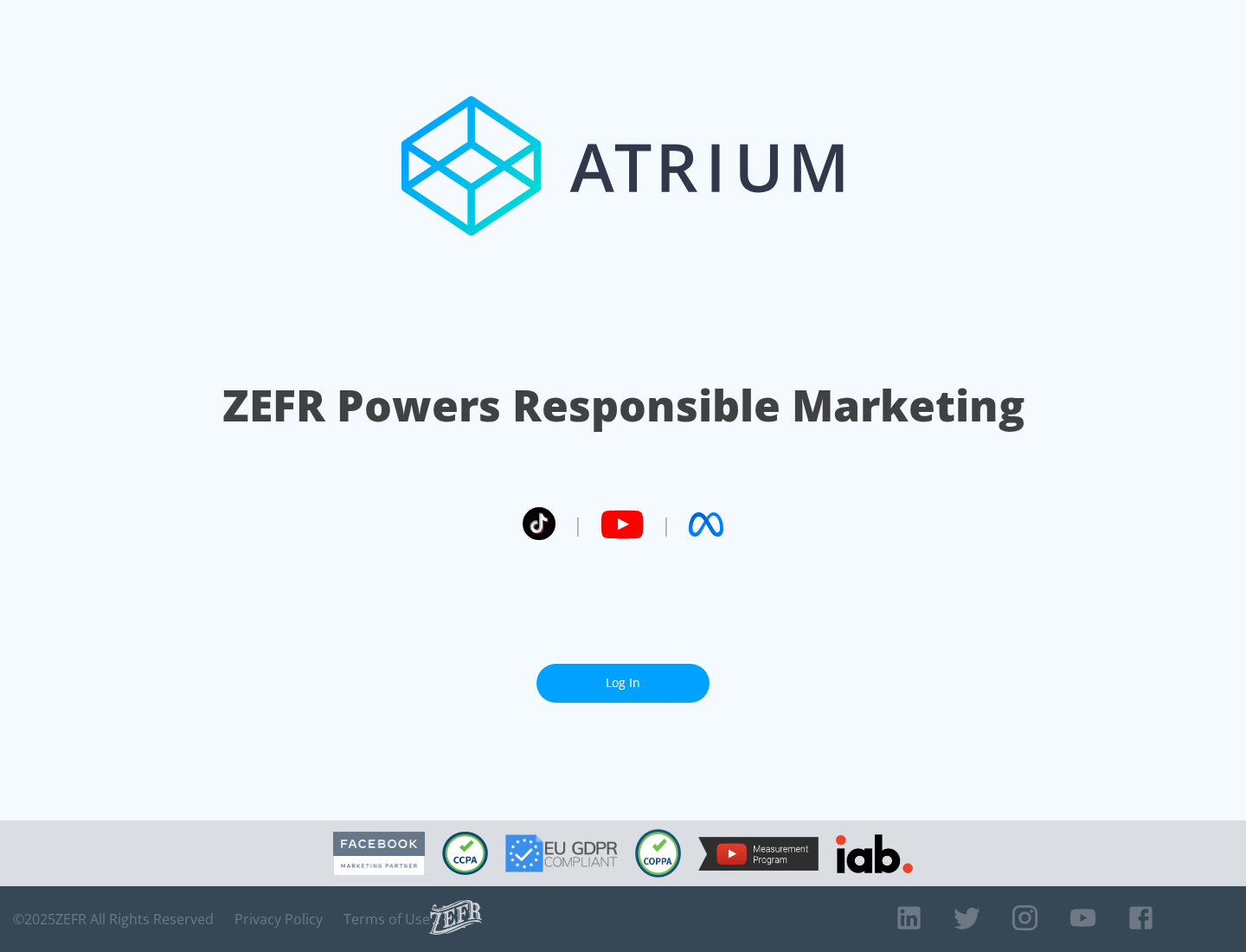 The height and width of the screenshot is (952, 1246). What do you see at coordinates (623, 405) in the screenshot?
I see `h1: ZEFR Powers Responsible Marketing` at bounding box center [623, 405].